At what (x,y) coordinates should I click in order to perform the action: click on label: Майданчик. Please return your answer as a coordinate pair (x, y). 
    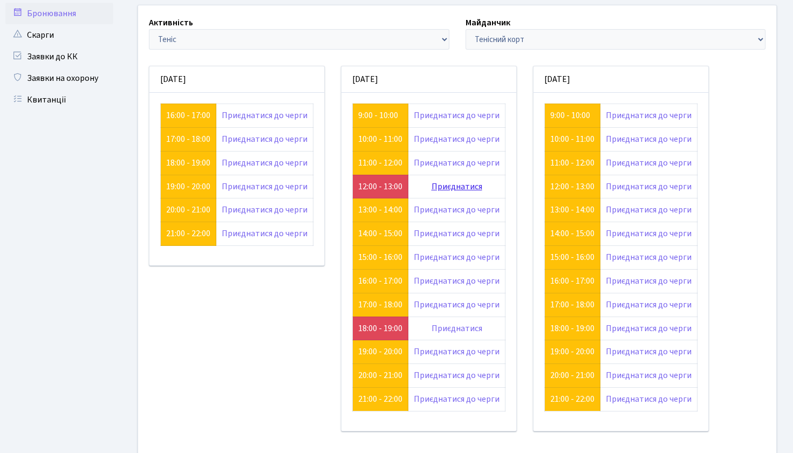
    Looking at the image, I should click on (488, 23).